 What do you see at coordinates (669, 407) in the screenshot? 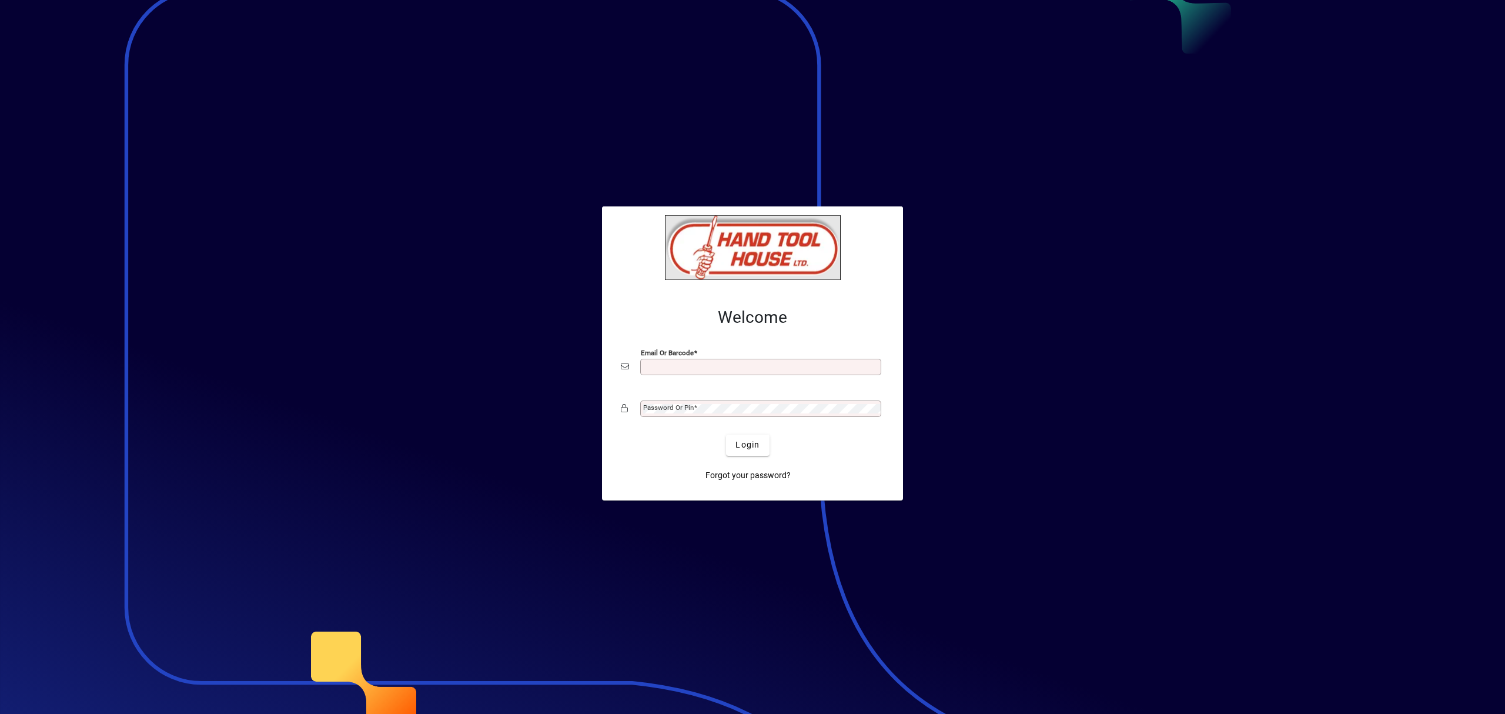
I see `mat-label: Password or Pin` at bounding box center [669, 407].